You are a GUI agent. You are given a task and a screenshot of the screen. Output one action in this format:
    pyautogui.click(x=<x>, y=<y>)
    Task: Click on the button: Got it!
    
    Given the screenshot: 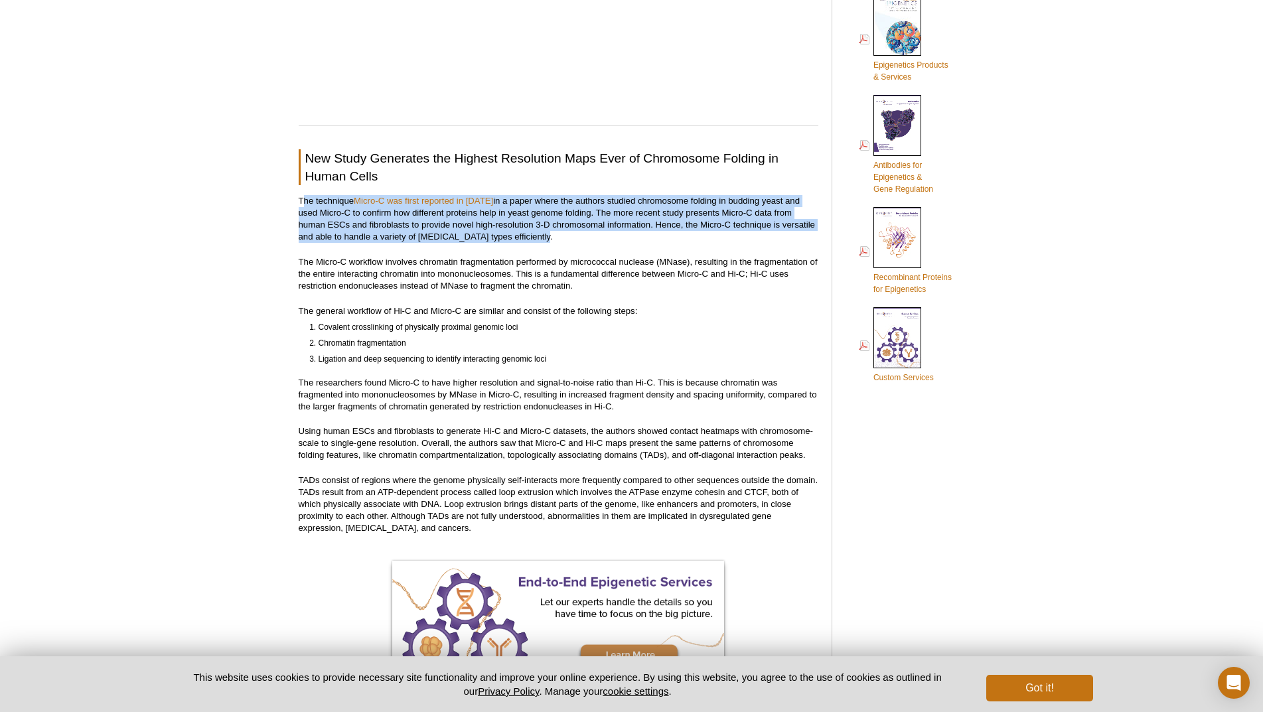 What is the action you would take?
    pyautogui.click(x=1039, y=688)
    